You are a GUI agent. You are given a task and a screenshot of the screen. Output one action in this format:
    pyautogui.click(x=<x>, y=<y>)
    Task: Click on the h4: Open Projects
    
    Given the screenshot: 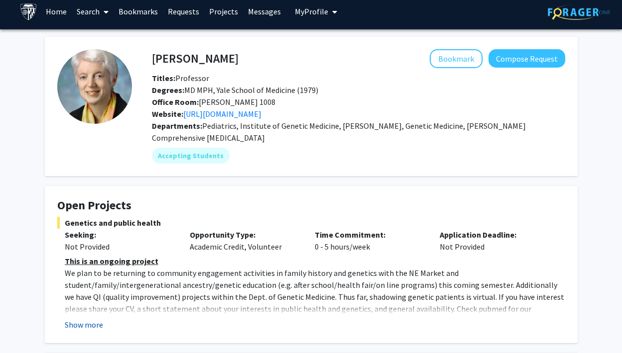 What is the action you would take?
    pyautogui.click(x=311, y=206)
    